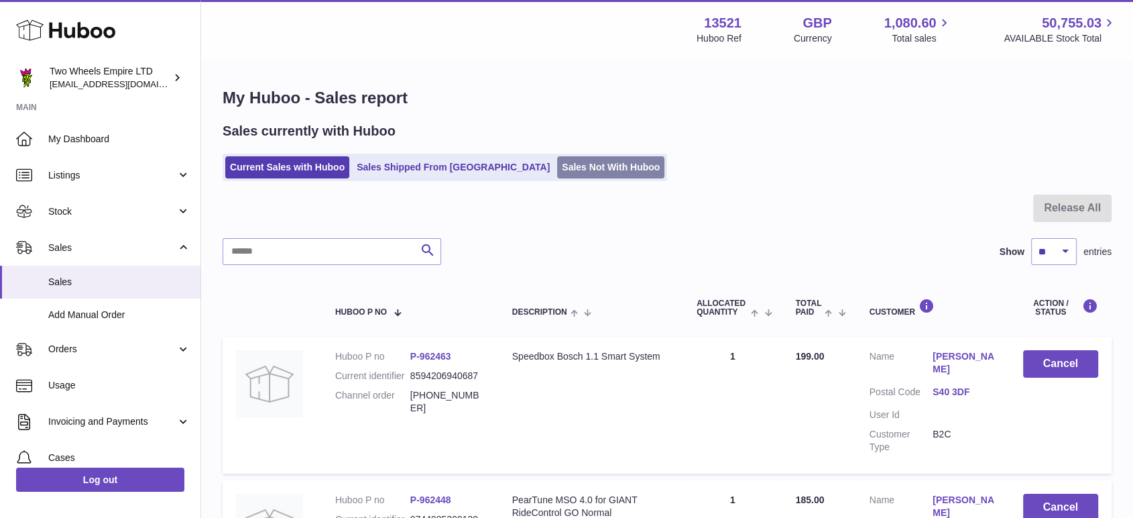 This screenshot has height=518, width=1133. What do you see at coordinates (810, 356) in the screenshot?
I see `span: 199.00` at bounding box center [810, 356].